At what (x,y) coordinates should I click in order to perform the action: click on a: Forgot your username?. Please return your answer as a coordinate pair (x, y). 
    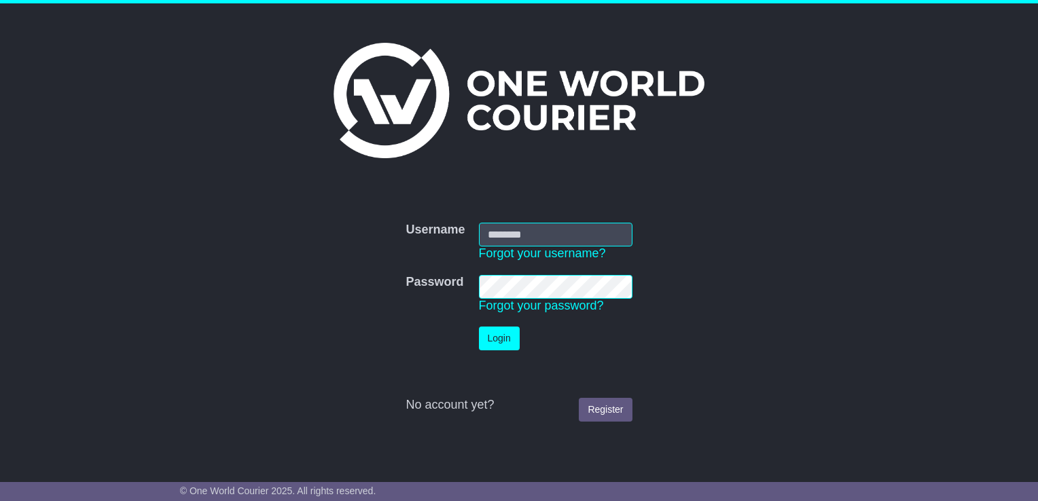
    Looking at the image, I should click on (542, 253).